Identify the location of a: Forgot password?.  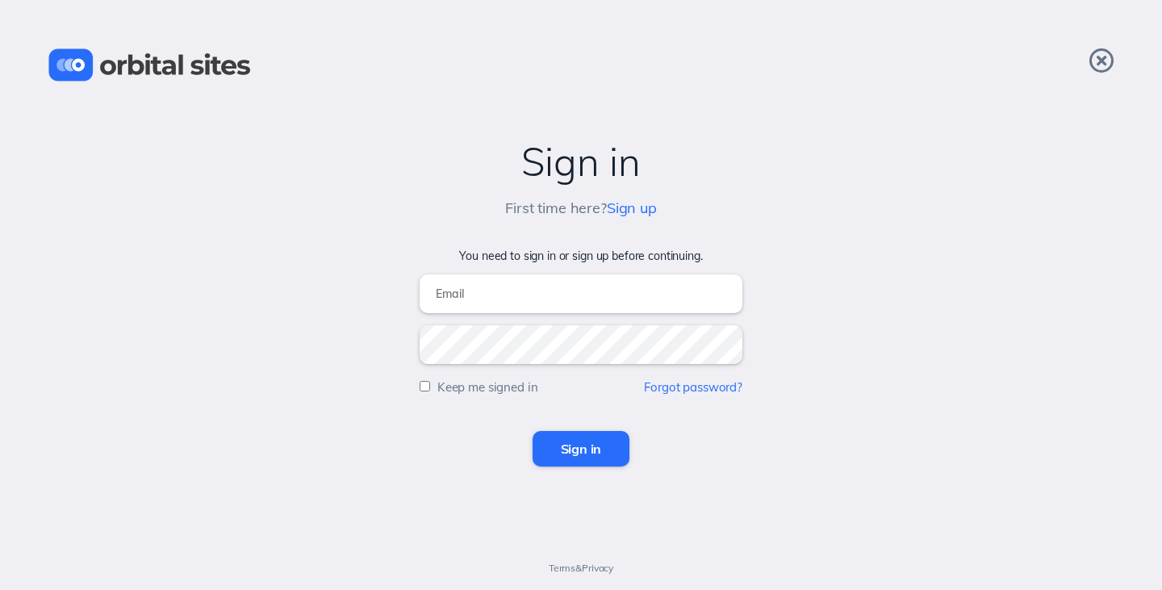
(693, 387).